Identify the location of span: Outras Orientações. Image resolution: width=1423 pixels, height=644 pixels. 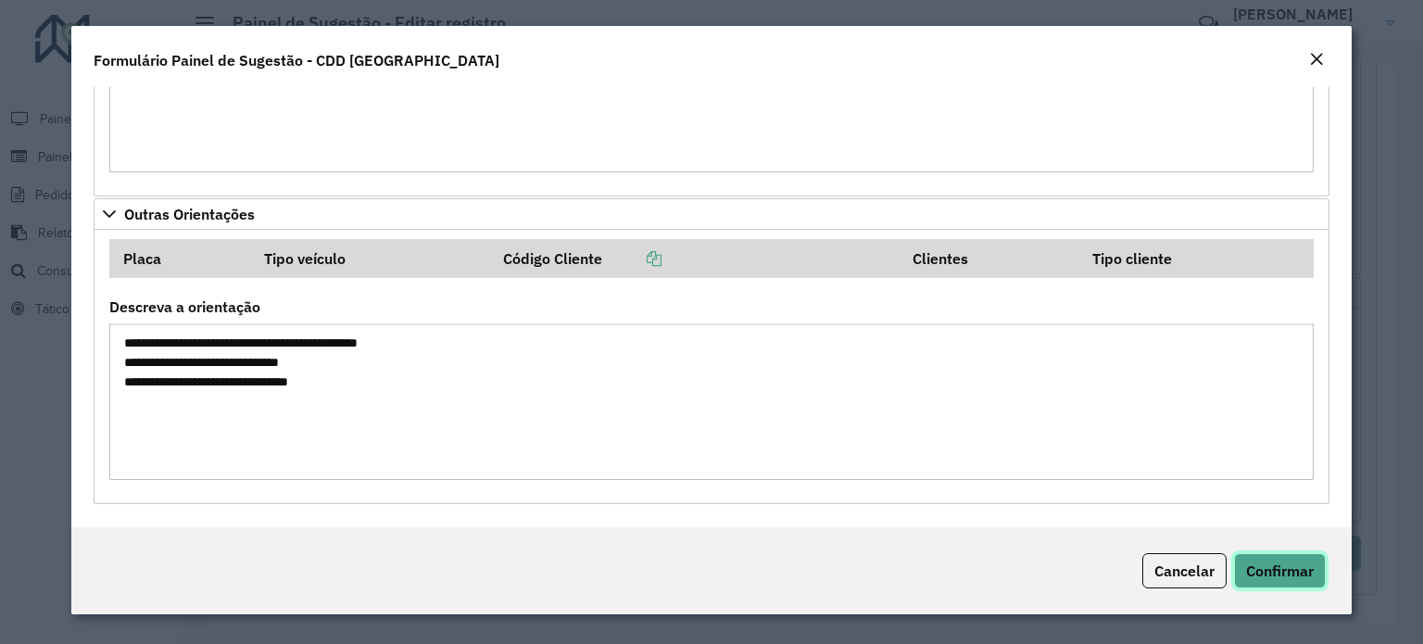
(189, 214).